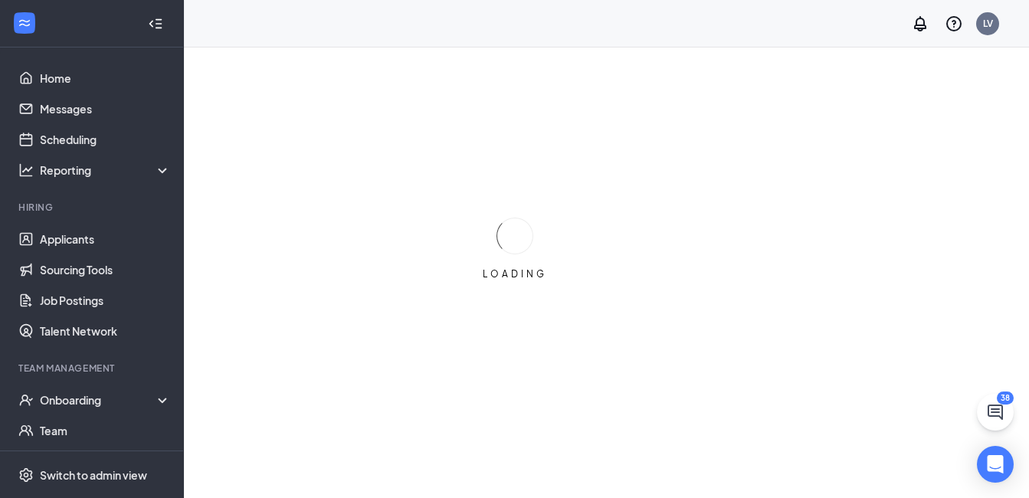 The image size is (1029, 498). I want to click on svg: QuestionInfo, so click(954, 24).